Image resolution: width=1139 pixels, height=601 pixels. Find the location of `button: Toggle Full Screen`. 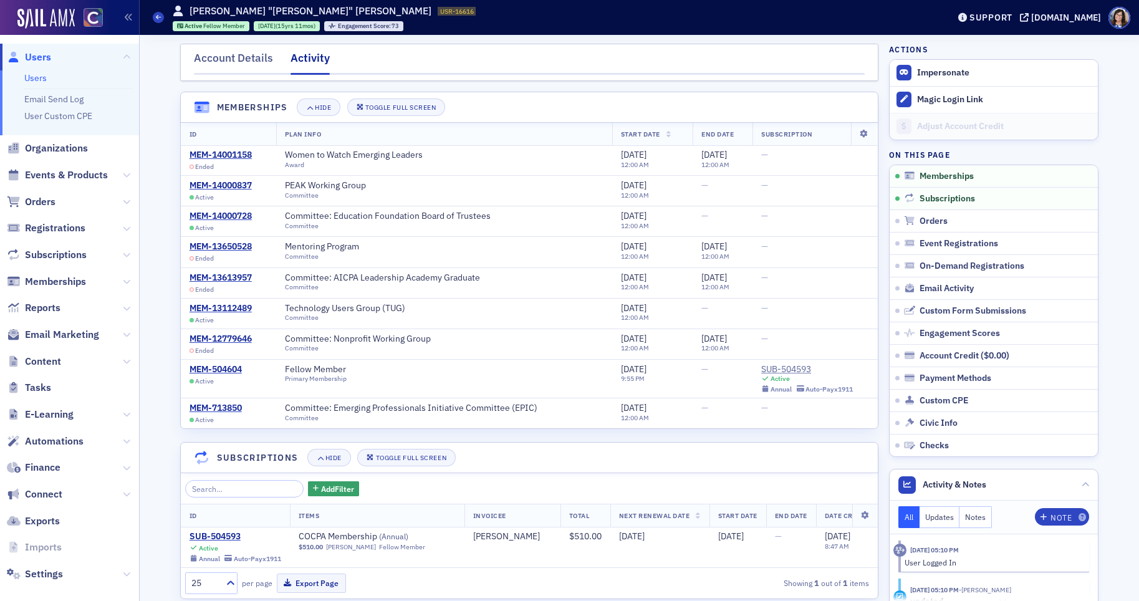

button: Toggle Full Screen is located at coordinates (406, 457).